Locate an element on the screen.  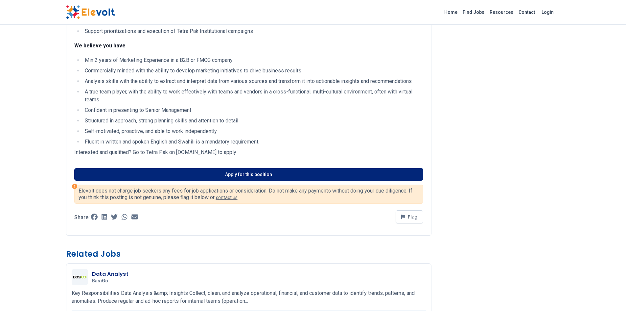
img: Elevolt is located at coordinates (91, 12).